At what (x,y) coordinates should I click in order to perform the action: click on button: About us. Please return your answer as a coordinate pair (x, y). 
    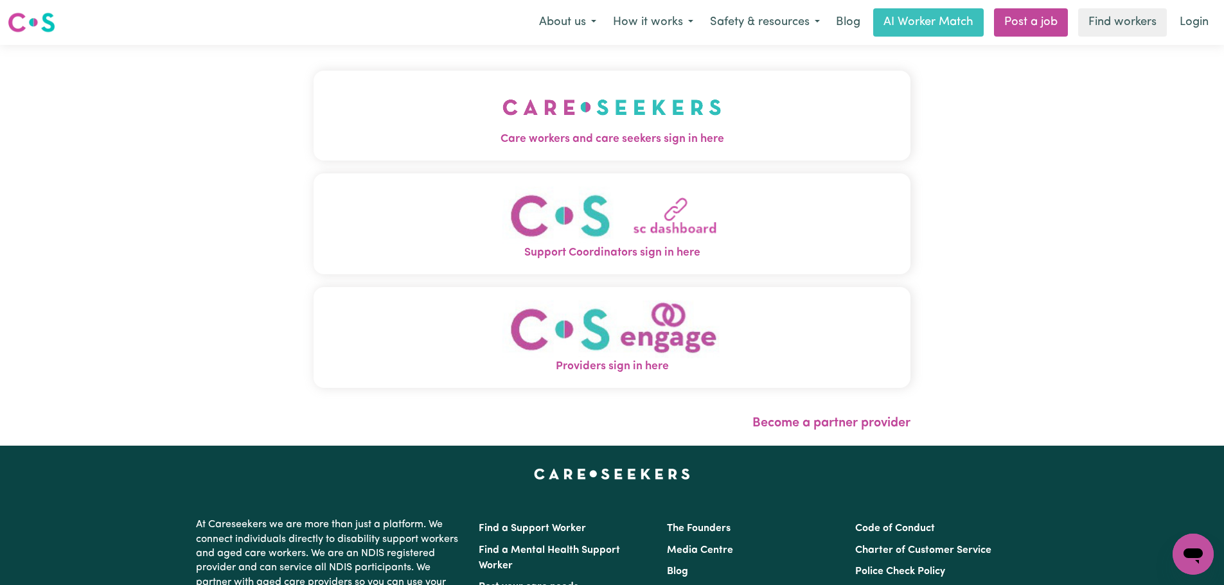
    Looking at the image, I should click on (567, 22).